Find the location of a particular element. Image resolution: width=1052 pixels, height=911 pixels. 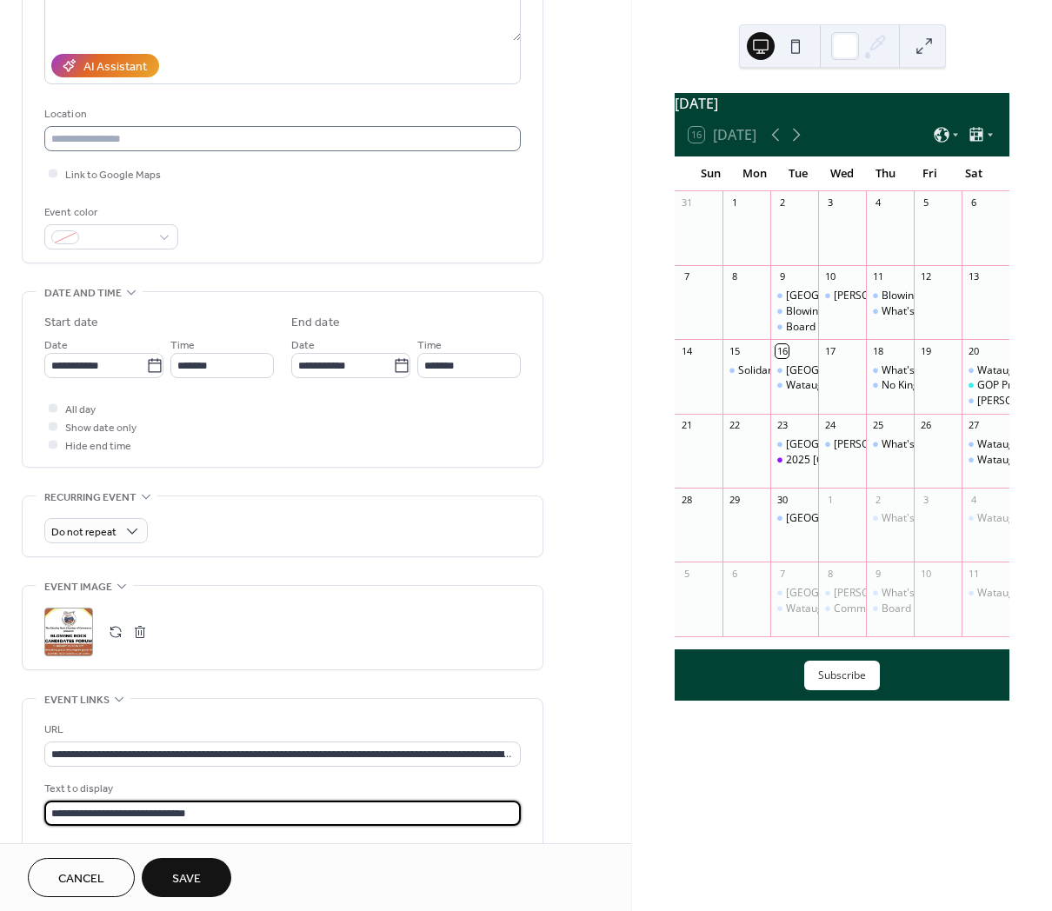

button: Save is located at coordinates (186, 877).